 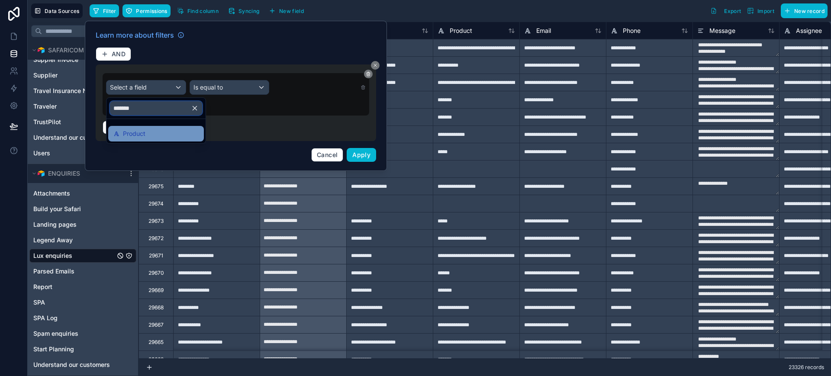 I want to click on span: Data Sources, so click(x=62, y=11).